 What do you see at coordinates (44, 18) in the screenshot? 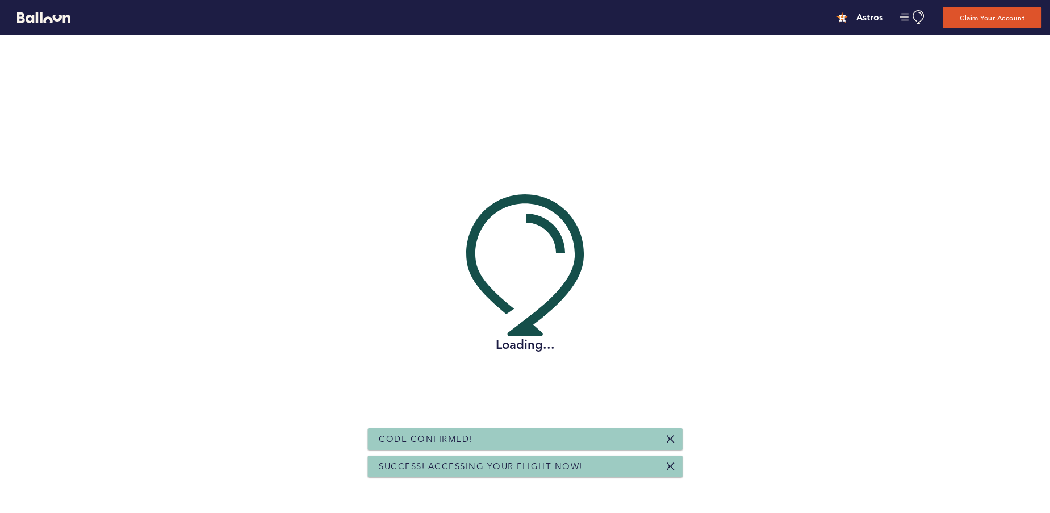
I see `svg: Balloon` at bounding box center [44, 18].